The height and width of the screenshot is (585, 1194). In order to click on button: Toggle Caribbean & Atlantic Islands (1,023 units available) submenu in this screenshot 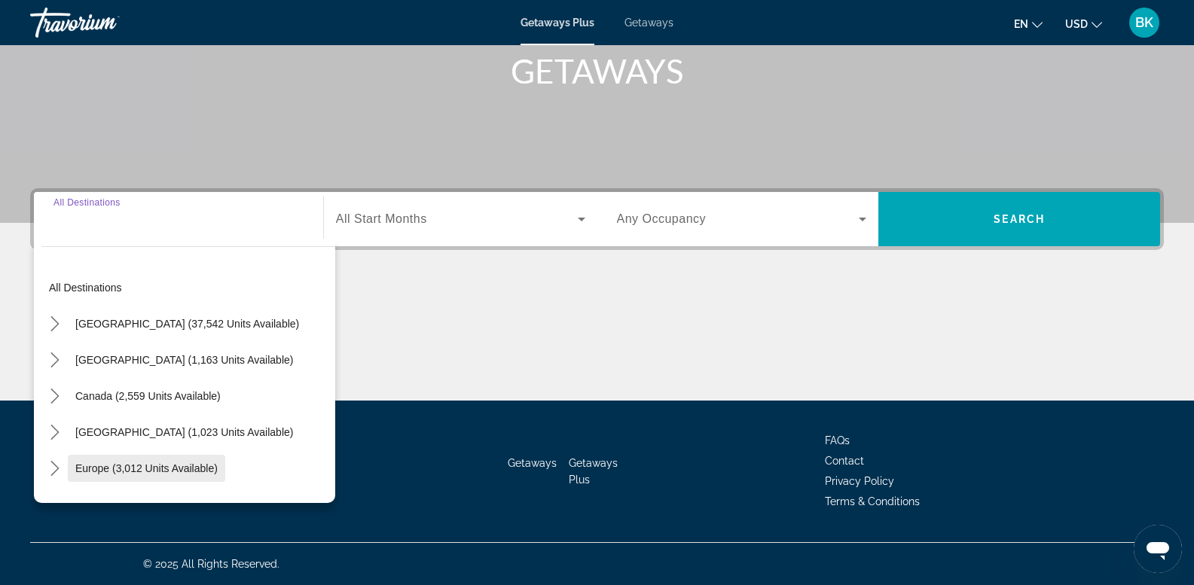, I will do `click(54, 432)`.